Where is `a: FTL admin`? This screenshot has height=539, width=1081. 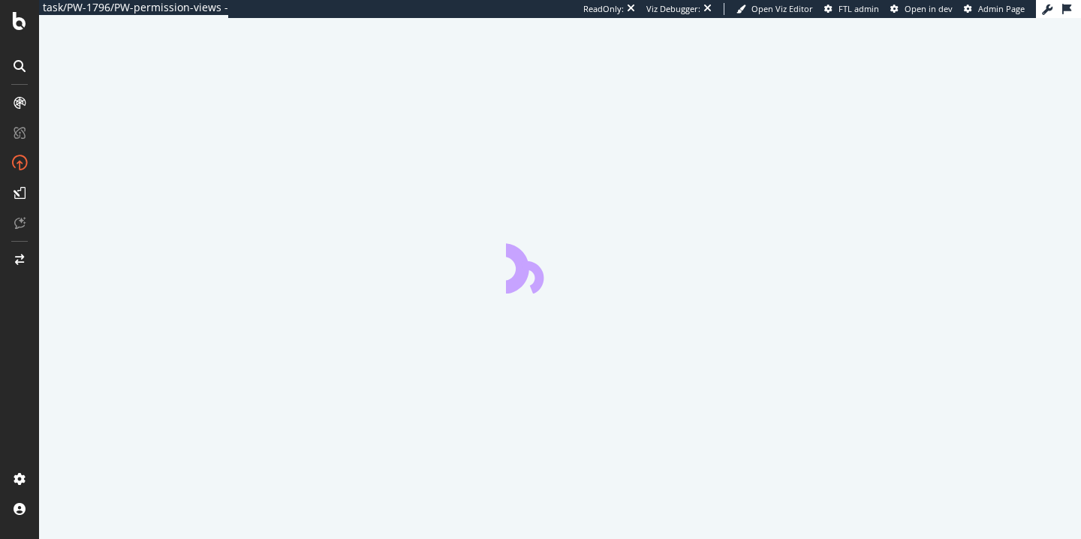 a: FTL admin is located at coordinates (852, 9).